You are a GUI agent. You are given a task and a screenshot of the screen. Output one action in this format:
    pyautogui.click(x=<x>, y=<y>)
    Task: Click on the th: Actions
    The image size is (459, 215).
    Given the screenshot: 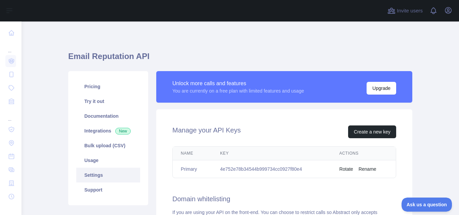 What is the action you would take?
    pyautogui.click(x=364, y=154)
    